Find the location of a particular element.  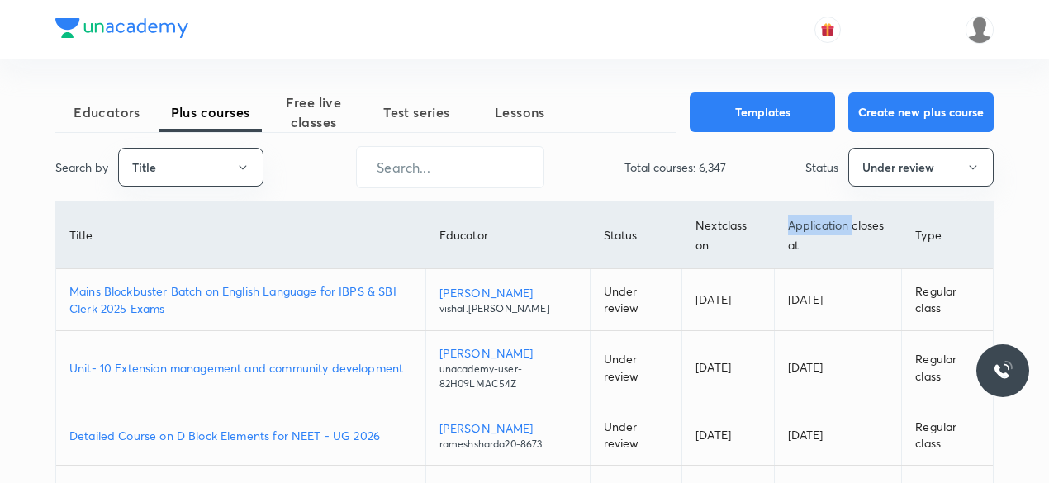

span: Free live classes is located at coordinates (313, 112).